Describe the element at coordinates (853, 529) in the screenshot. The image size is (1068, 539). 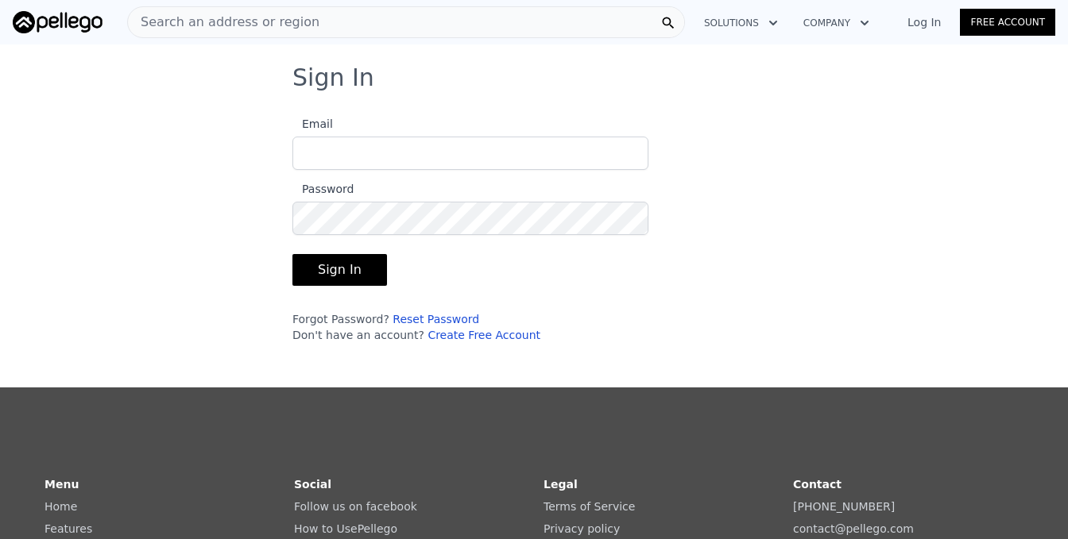
I see `a: contact@pellego.com` at that location.